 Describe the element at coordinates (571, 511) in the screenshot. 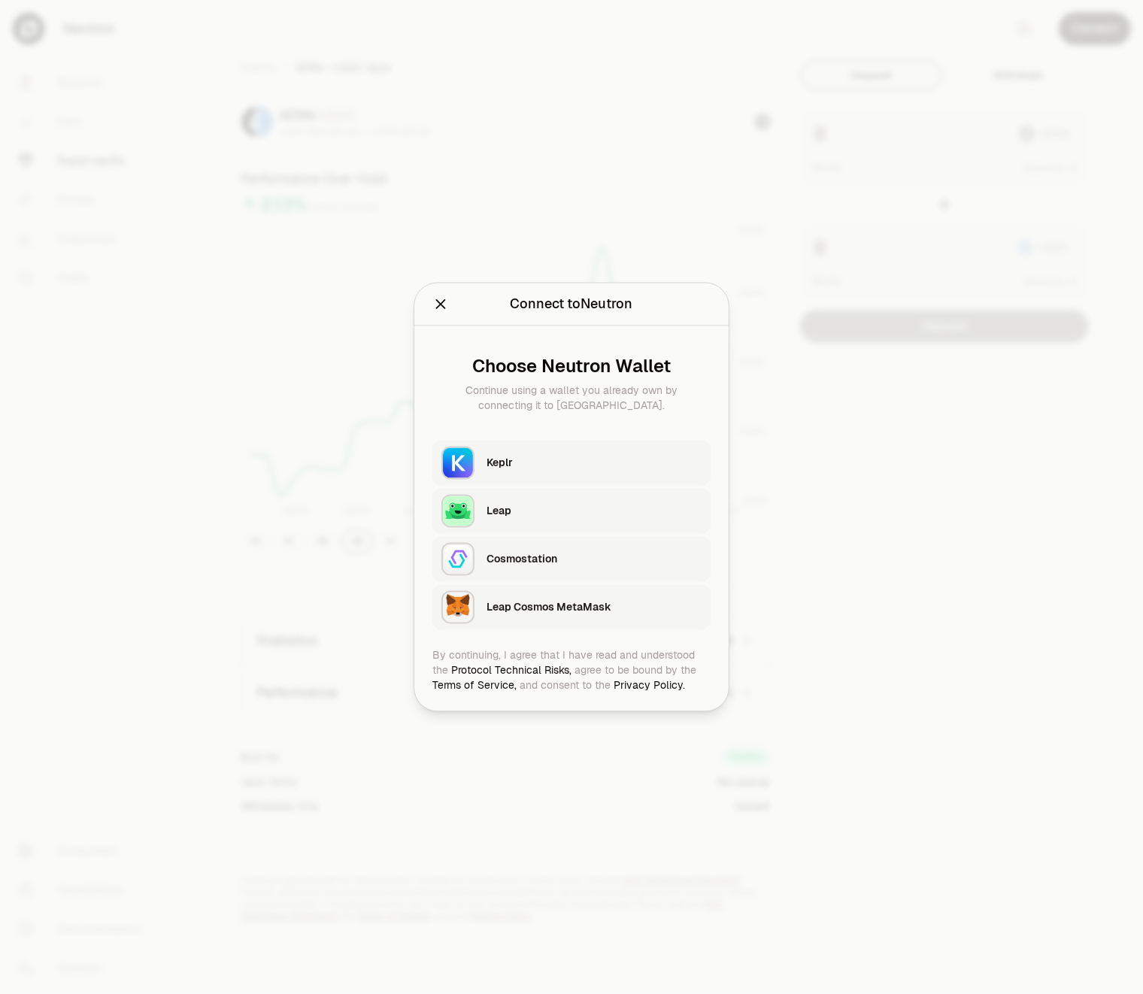

I see `button: LeapLeap` at that location.